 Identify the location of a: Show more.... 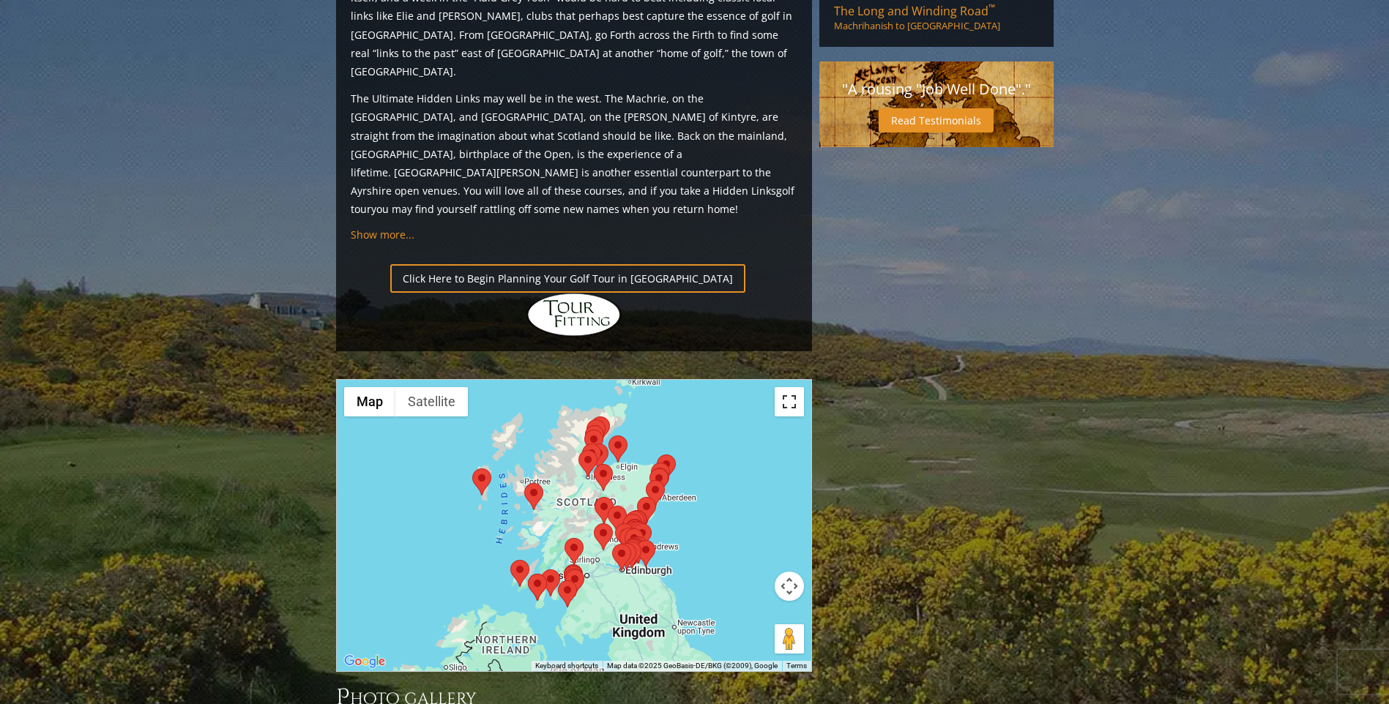
(382, 234).